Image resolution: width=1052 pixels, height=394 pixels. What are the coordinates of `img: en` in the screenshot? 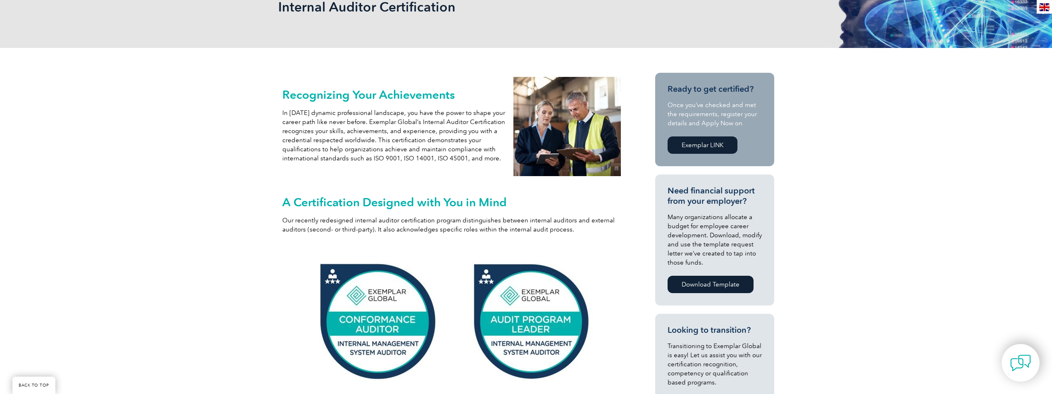 It's located at (1044, 7).